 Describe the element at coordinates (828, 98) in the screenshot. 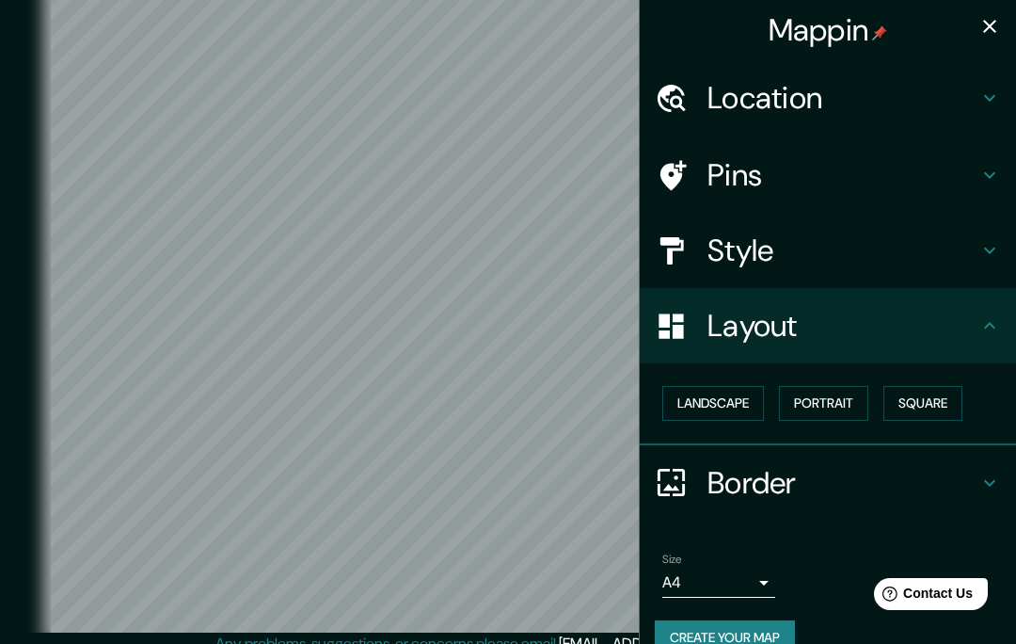

I see `div: Location` at that location.